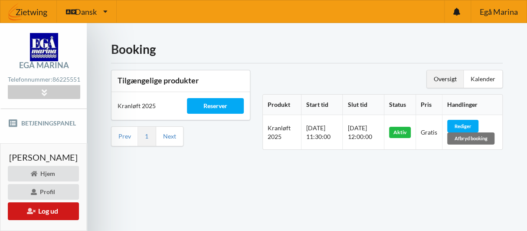  I want to click on button: Log ud, so click(43, 211).